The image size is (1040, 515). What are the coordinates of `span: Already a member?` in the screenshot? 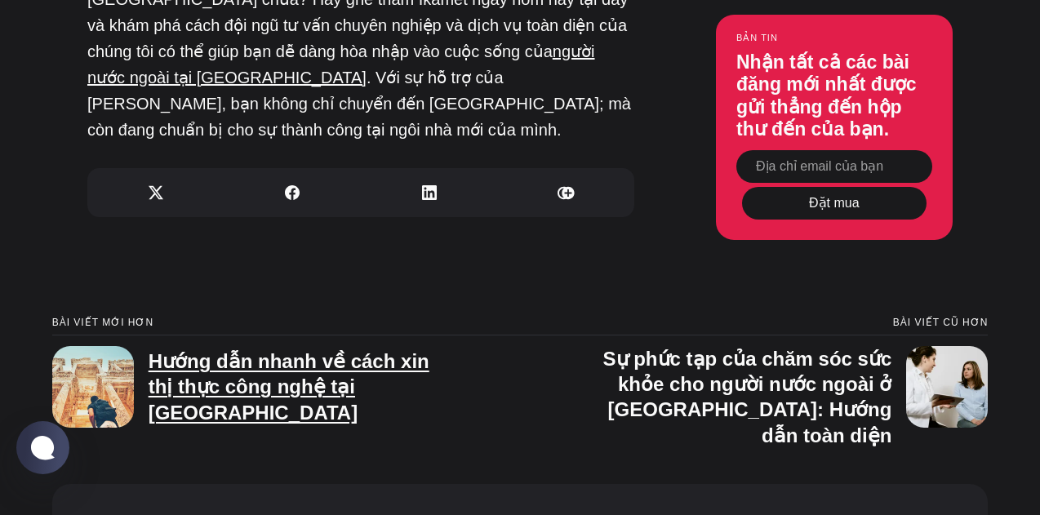 It's located at (278, 166).